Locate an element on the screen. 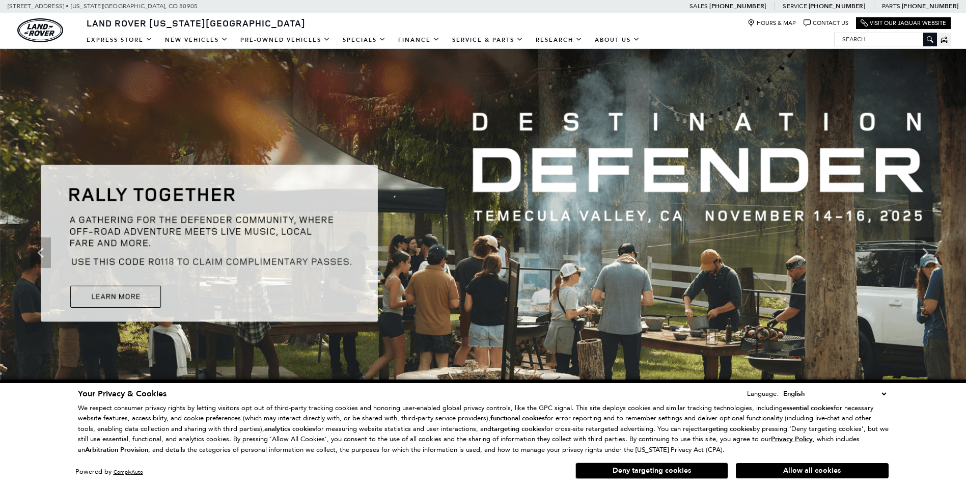  p: We respect consumer privacy rights by letting visitors opt out of third-party tracking cookies an... is located at coordinates (483, 429).